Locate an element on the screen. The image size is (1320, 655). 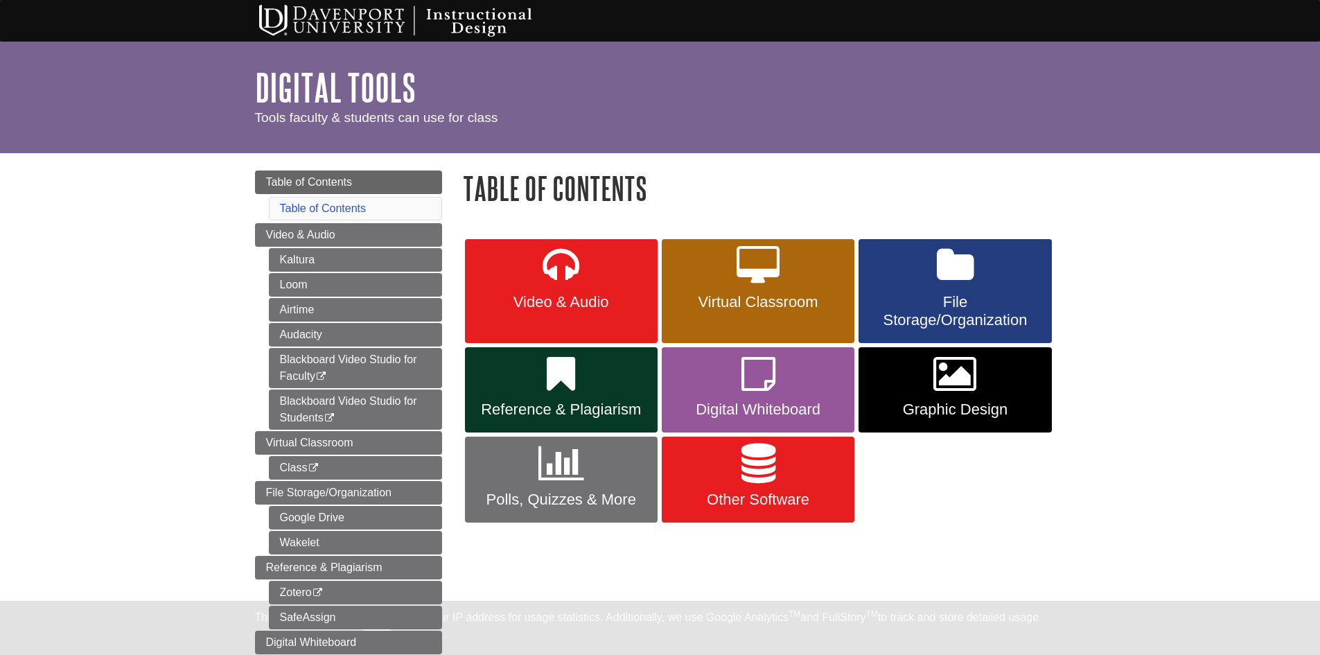
a: Class is located at coordinates (355, 468).